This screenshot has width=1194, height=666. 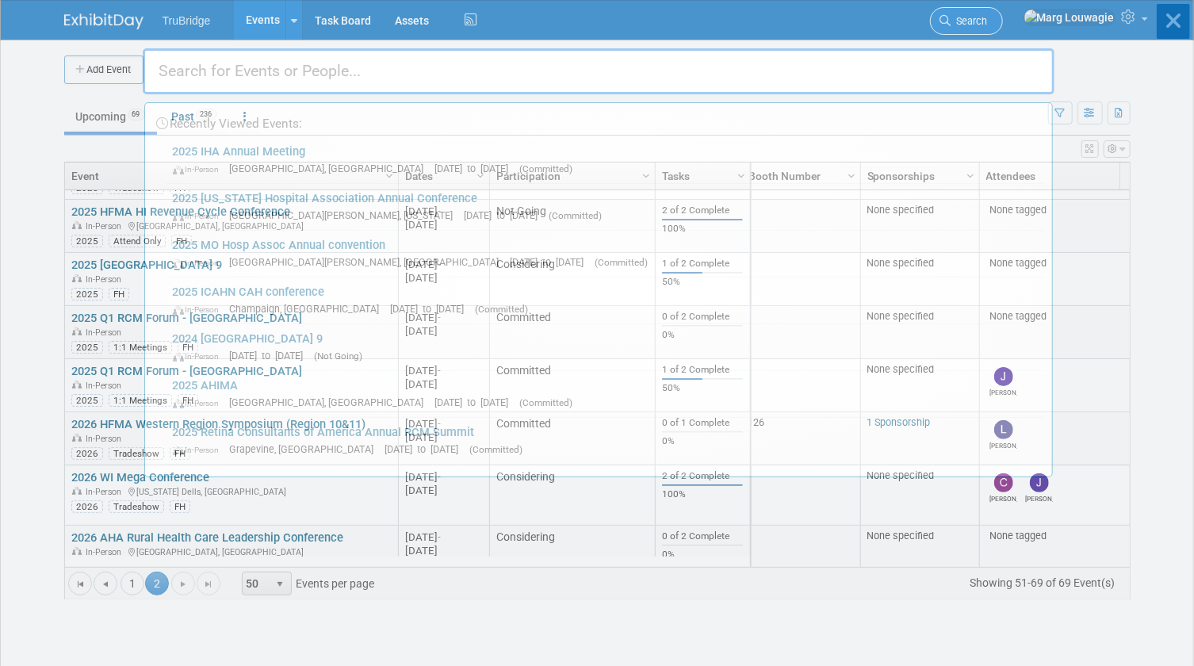 What do you see at coordinates (599, 71) in the screenshot?
I see `input: Search for Events or People...` at bounding box center [599, 71].